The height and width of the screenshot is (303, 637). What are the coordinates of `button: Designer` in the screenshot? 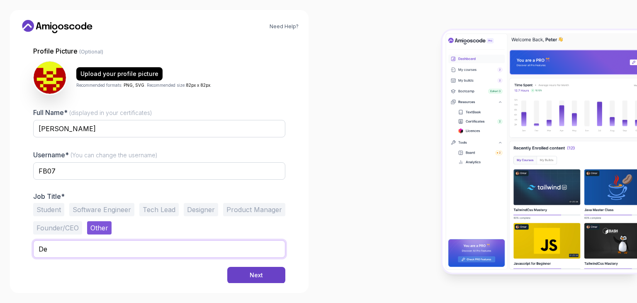 It's located at (201, 209).